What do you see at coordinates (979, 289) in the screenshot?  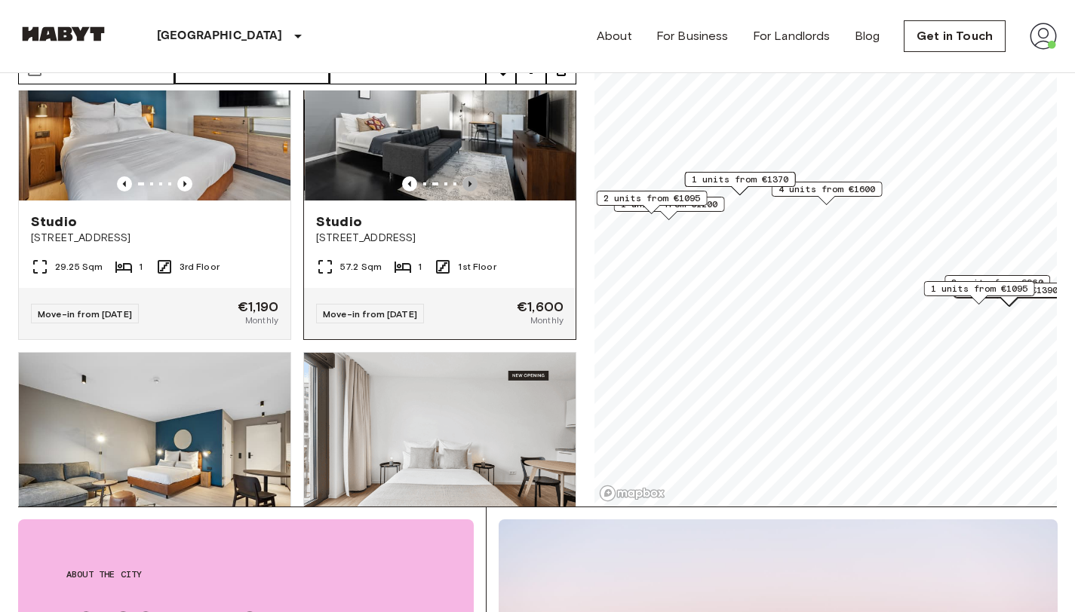 I see `span: 1 units from €1095` at bounding box center [979, 289].